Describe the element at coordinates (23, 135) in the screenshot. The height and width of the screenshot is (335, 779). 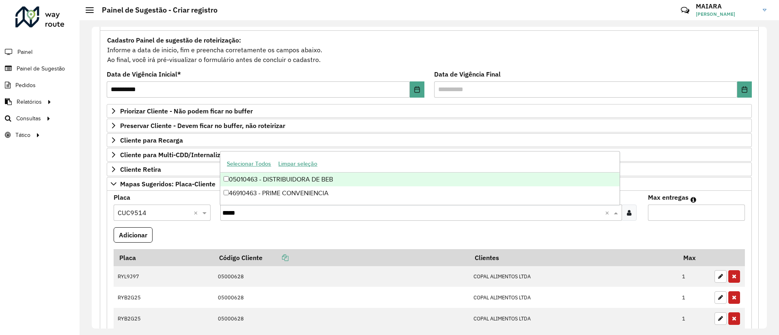
I see `span: Tático` at that location.